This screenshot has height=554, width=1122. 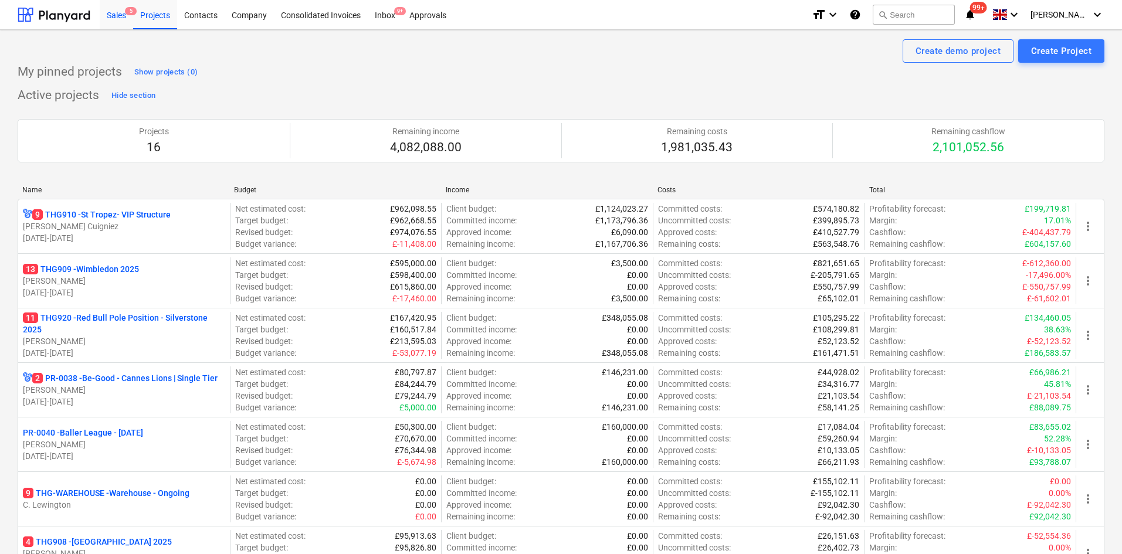 I want to click on p: £962,098.55, so click(x=413, y=209).